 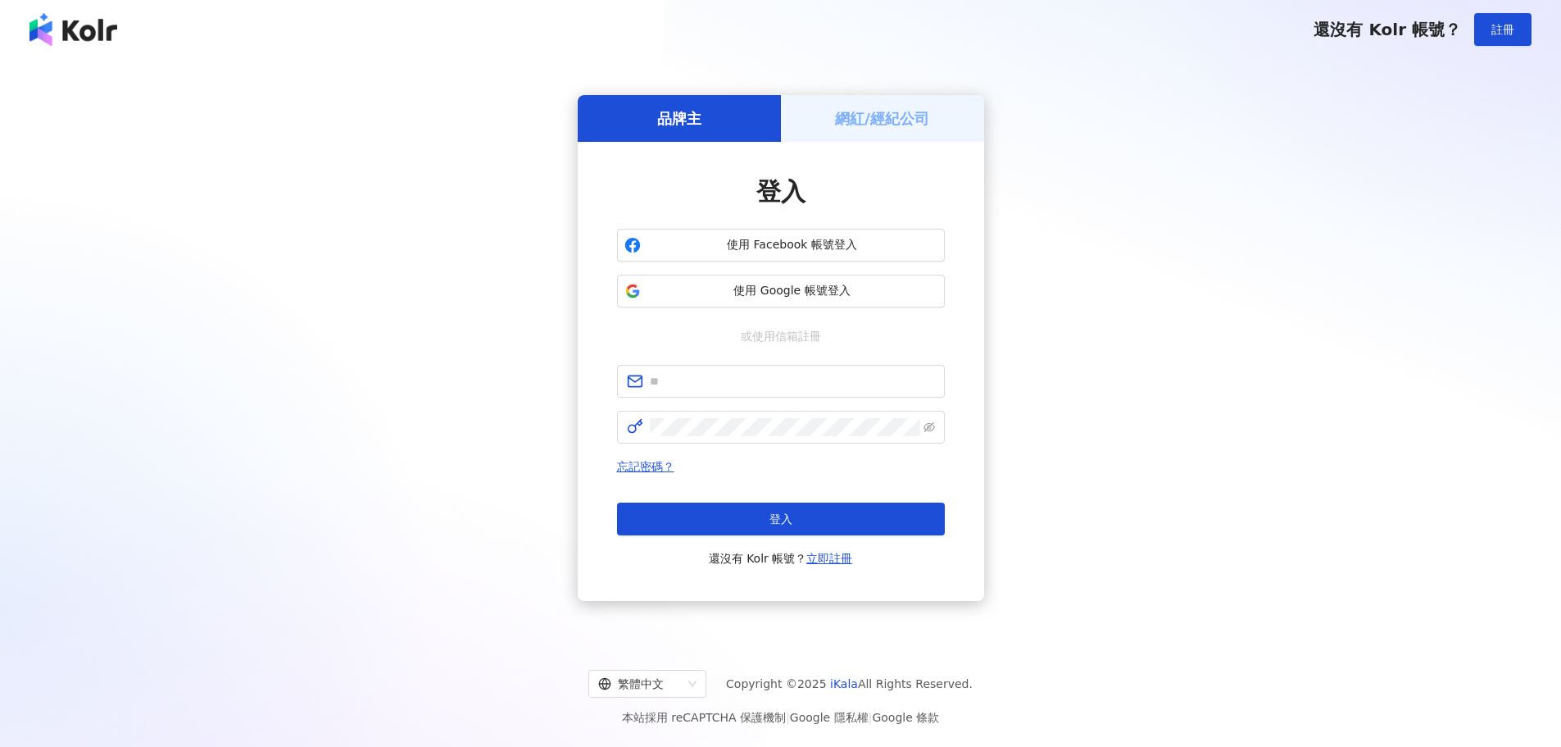 What do you see at coordinates (792, 291) in the screenshot?
I see `span: 使用 Google 帳號登入` at bounding box center [792, 291].